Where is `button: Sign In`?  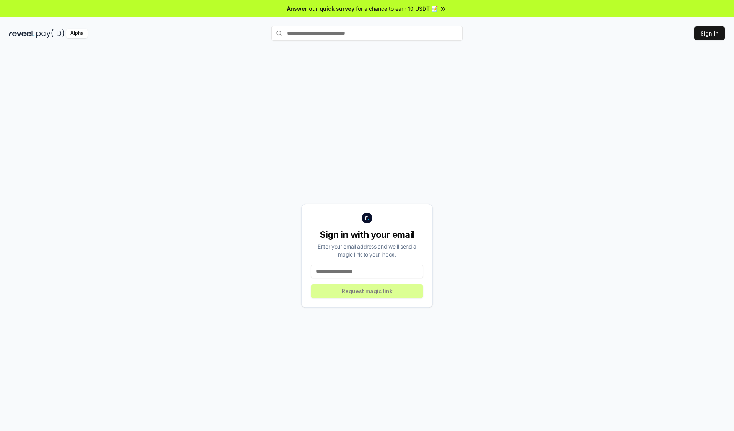 button: Sign In is located at coordinates (709, 33).